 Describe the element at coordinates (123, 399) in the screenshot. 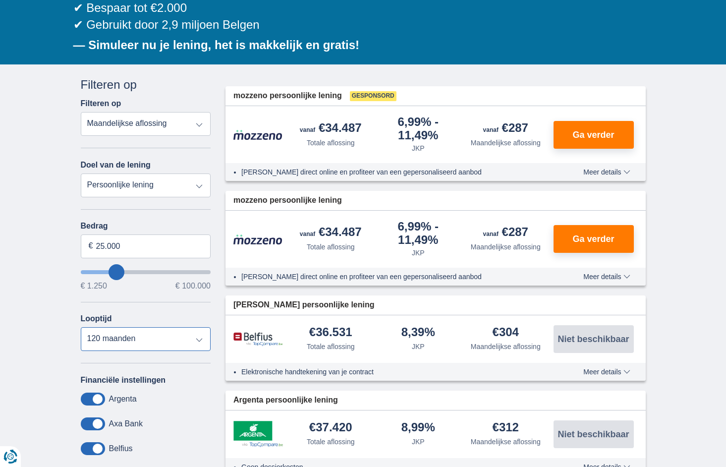

I see `label: Argenta` at that location.